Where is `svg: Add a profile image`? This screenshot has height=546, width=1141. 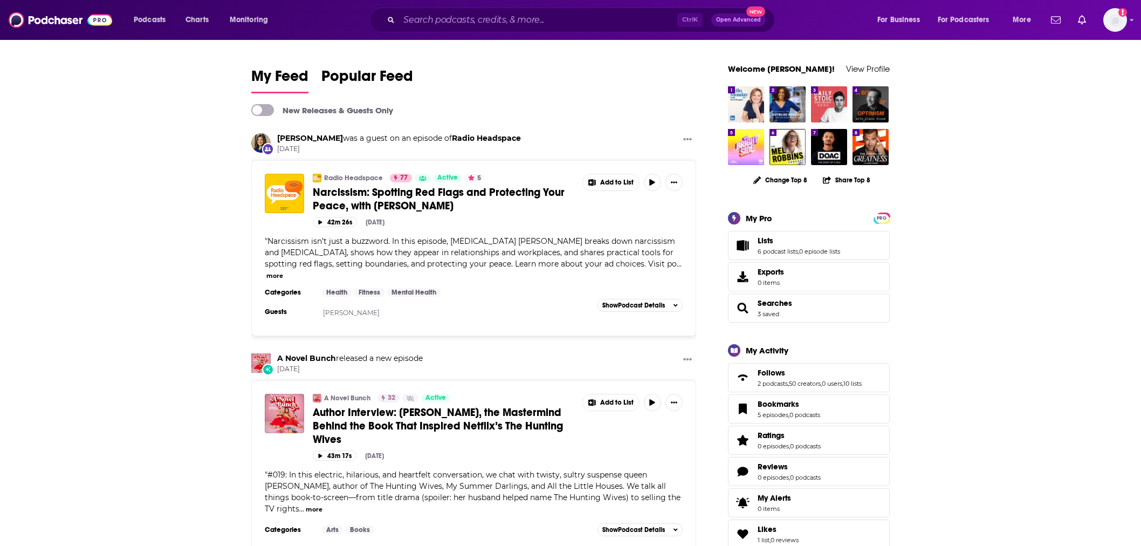
svg: Add a profile image is located at coordinates (1123, 12).